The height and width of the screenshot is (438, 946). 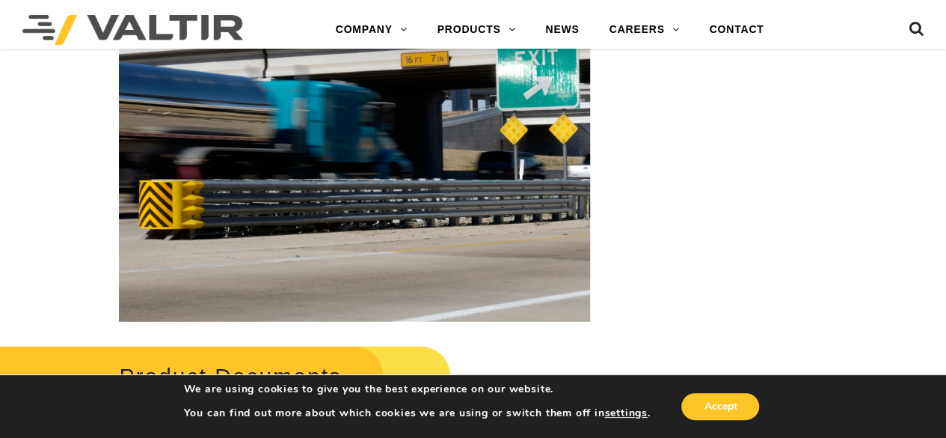 I want to click on a: CONTACT, so click(x=736, y=30).